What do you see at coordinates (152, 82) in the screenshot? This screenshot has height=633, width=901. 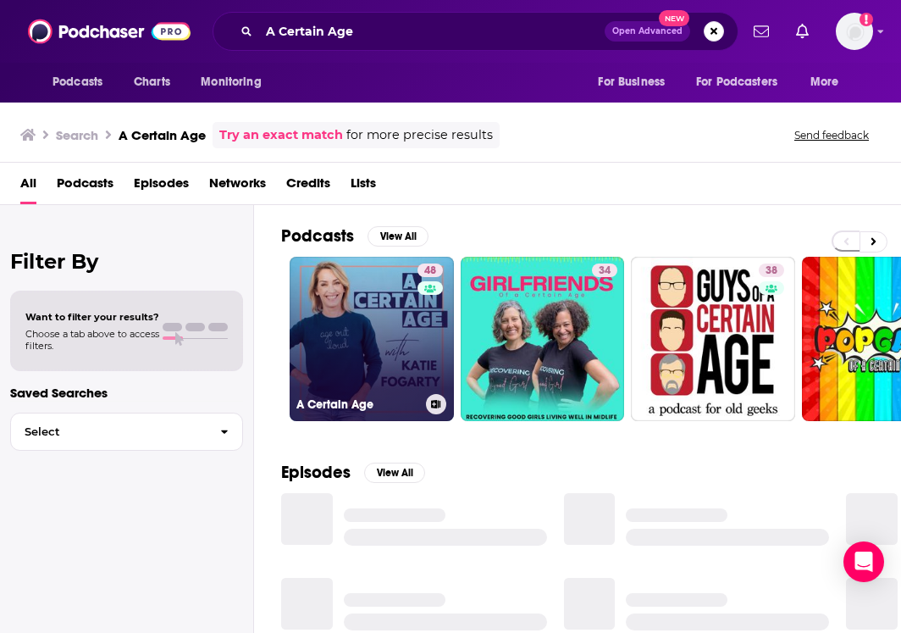 I see `span: Charts` at bounding box center [152, 82].